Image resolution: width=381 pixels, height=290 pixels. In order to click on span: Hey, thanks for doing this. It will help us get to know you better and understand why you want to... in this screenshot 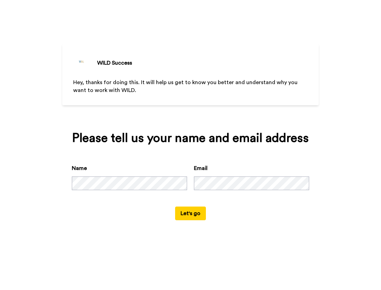, I will do `click(186, 86)`.